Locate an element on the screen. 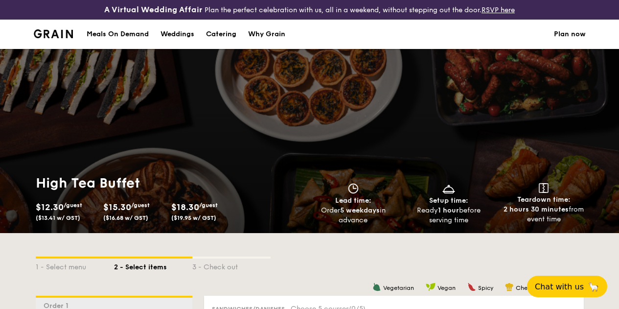 The height and width of the screenshot is (309, 619). a: RSVP here is located at coordinates (498, 10).